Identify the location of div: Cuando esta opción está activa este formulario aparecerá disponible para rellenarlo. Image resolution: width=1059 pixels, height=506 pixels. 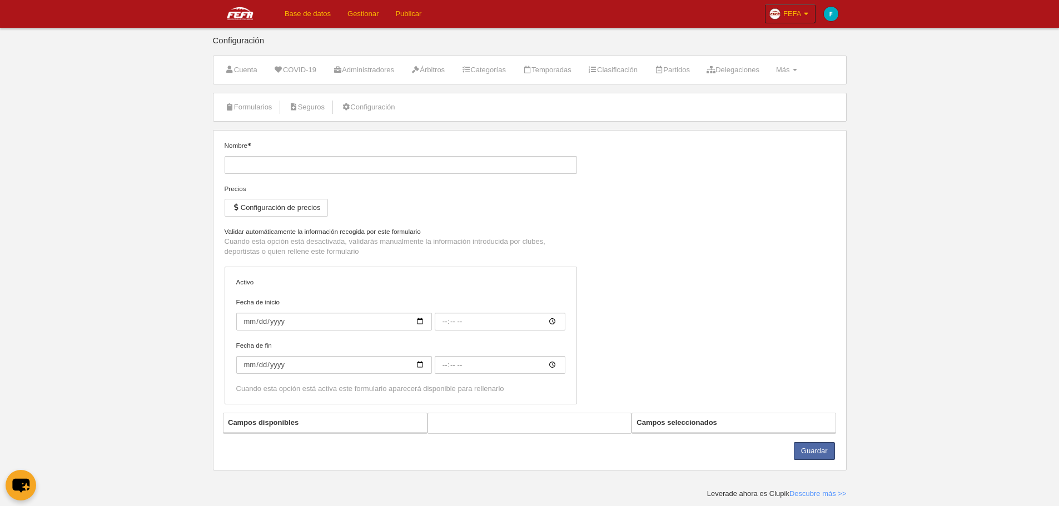
(401, 389).